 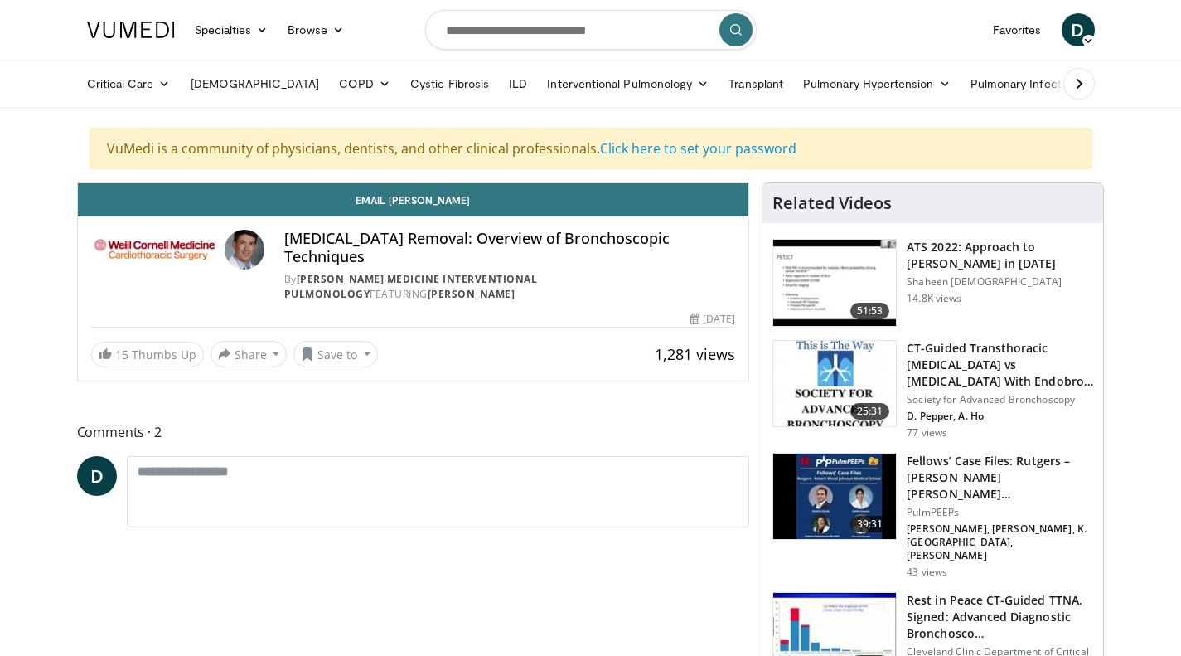 I want to click on p: Society for Advanced Bronchoscopy, so click(x=1000, y=399).